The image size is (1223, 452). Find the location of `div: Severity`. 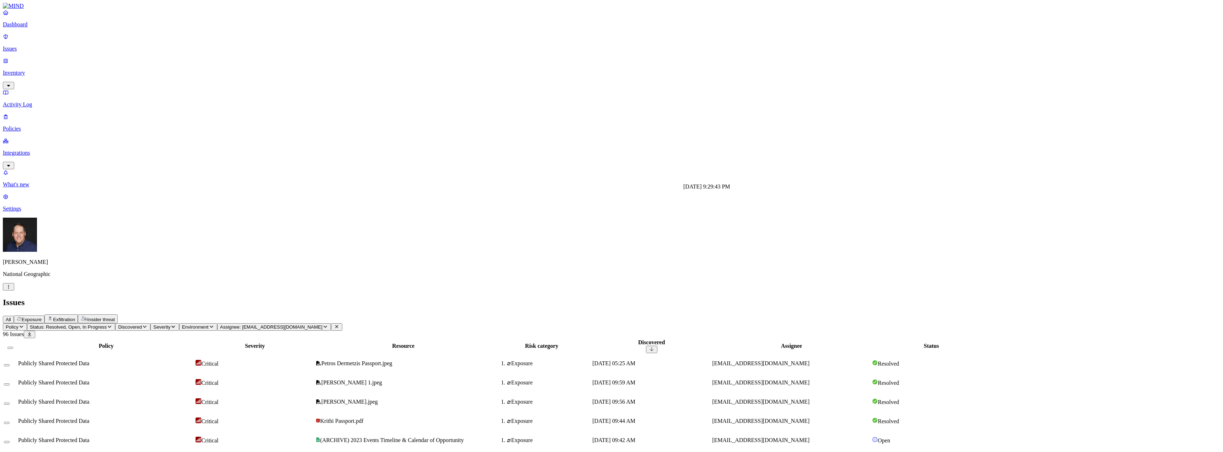

div: Severity is located at coordinates (255, 346).